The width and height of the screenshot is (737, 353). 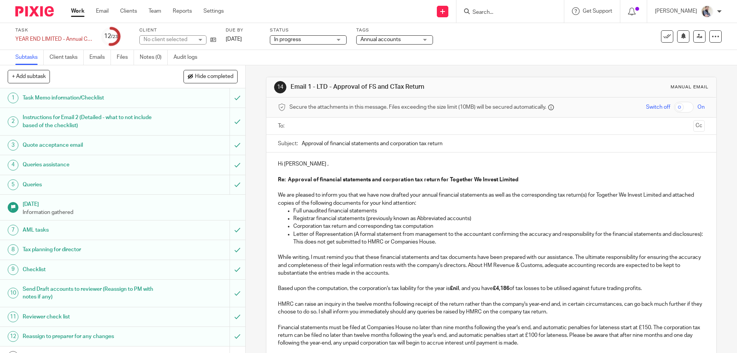 I want to click on p: Registrar financial statements (previously known as Abbreviated accounts), so click(x=499, y=218).